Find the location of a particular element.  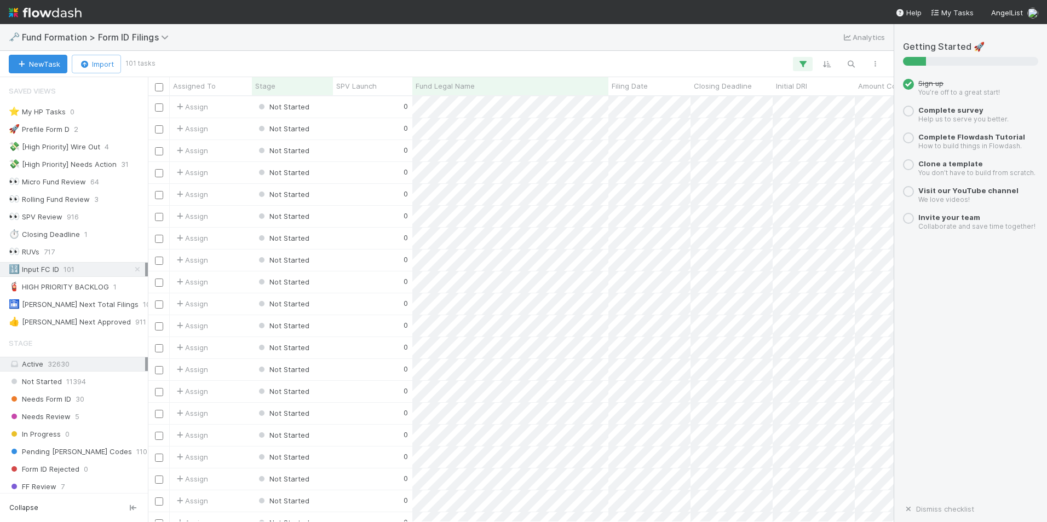

small: Help us to serve you better. is located at coordinates (963, 119).